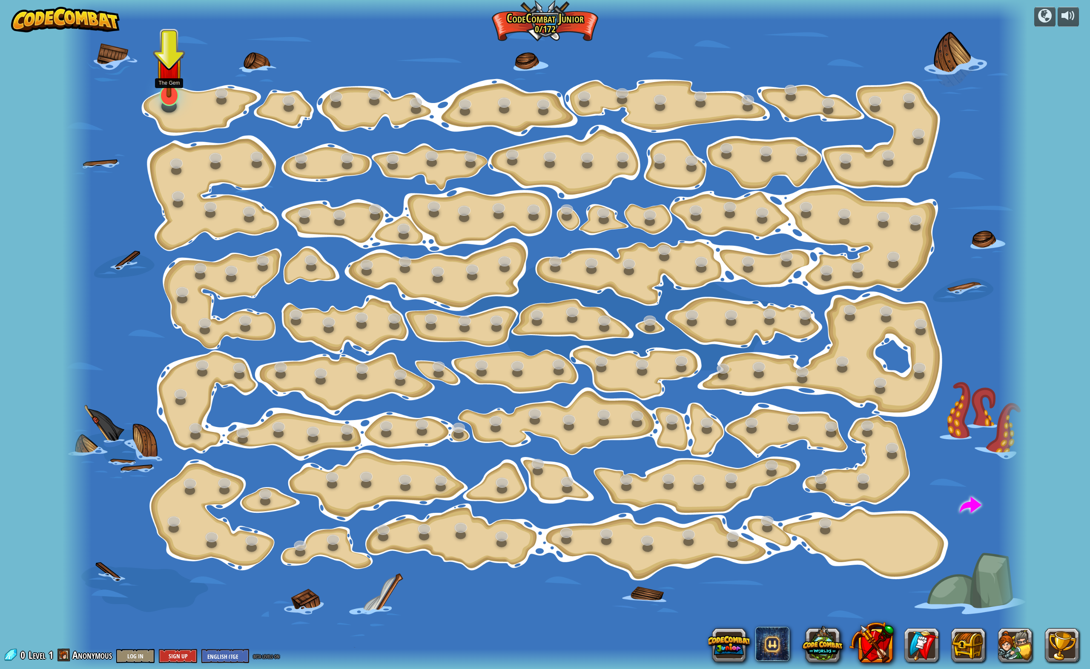  Describe the element at coordinates (24, 655) in the screenshot. I see `span: 0` at that location.